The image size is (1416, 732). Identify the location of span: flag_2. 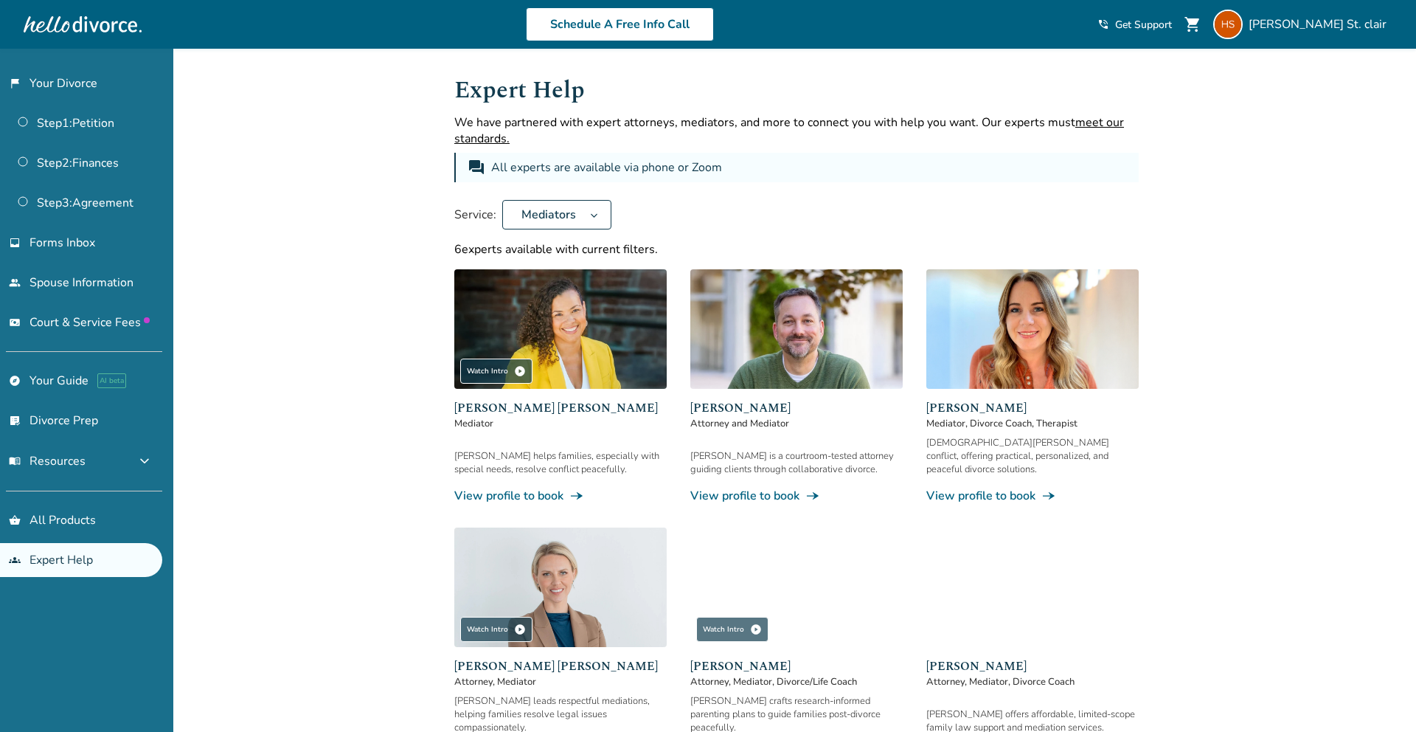
(15, 83).